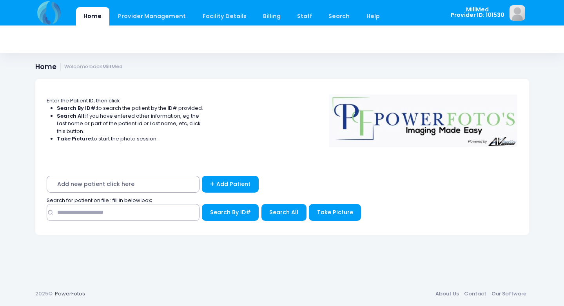 Image resolution: width=564 pixels, height=306 pixels. I want to click on a: Our Software, so click(509, 294).